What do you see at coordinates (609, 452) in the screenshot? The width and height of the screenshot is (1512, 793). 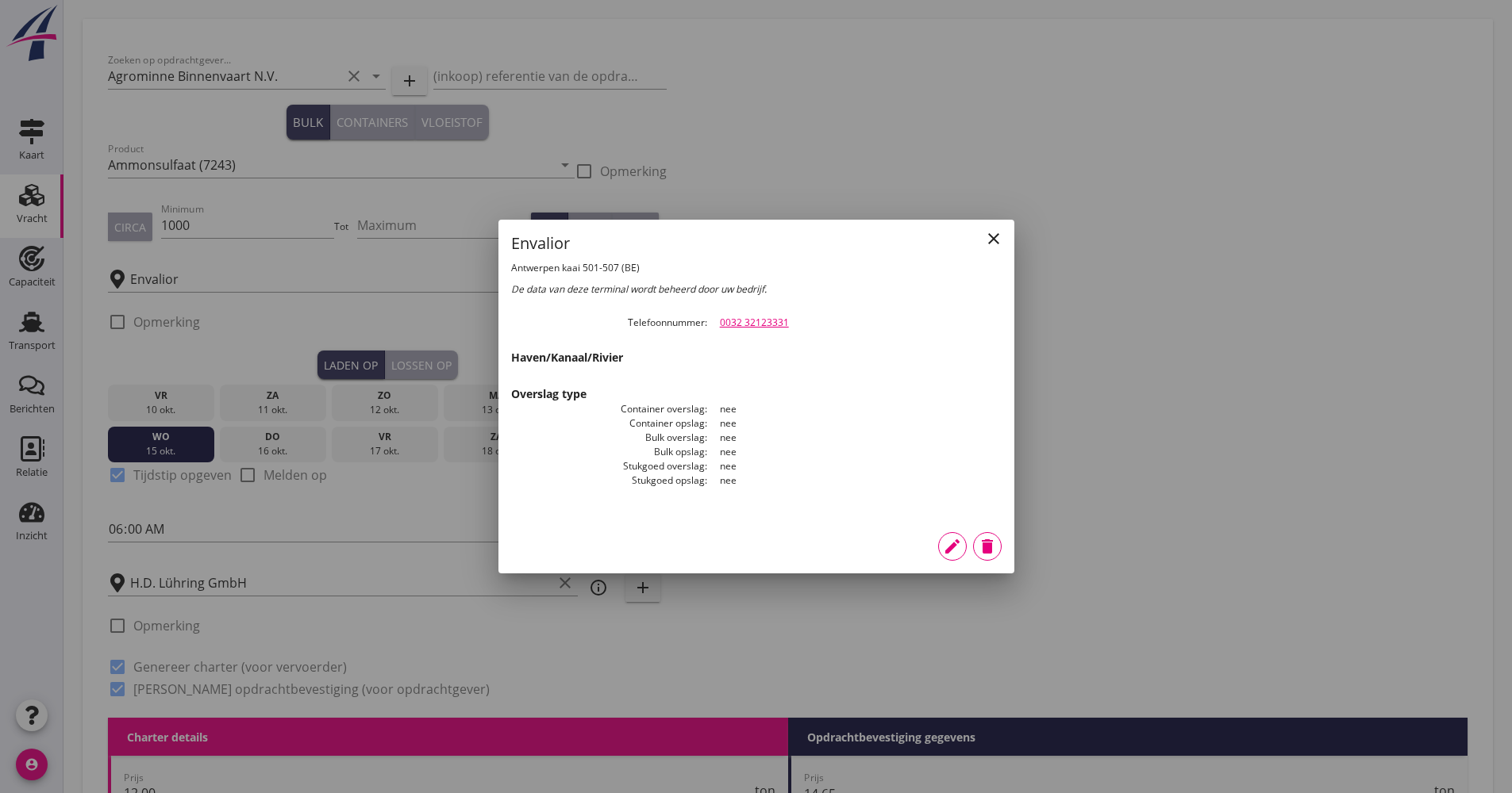 I see `dt: Bulk opslag` at bounding box center [609, 452].